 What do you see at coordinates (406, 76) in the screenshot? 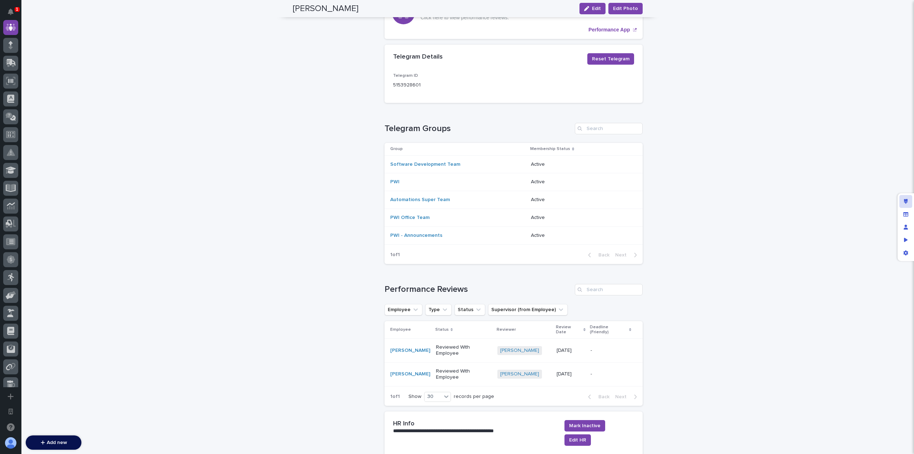
I see `span: Telegram ID` at bounding box center [406, 76].